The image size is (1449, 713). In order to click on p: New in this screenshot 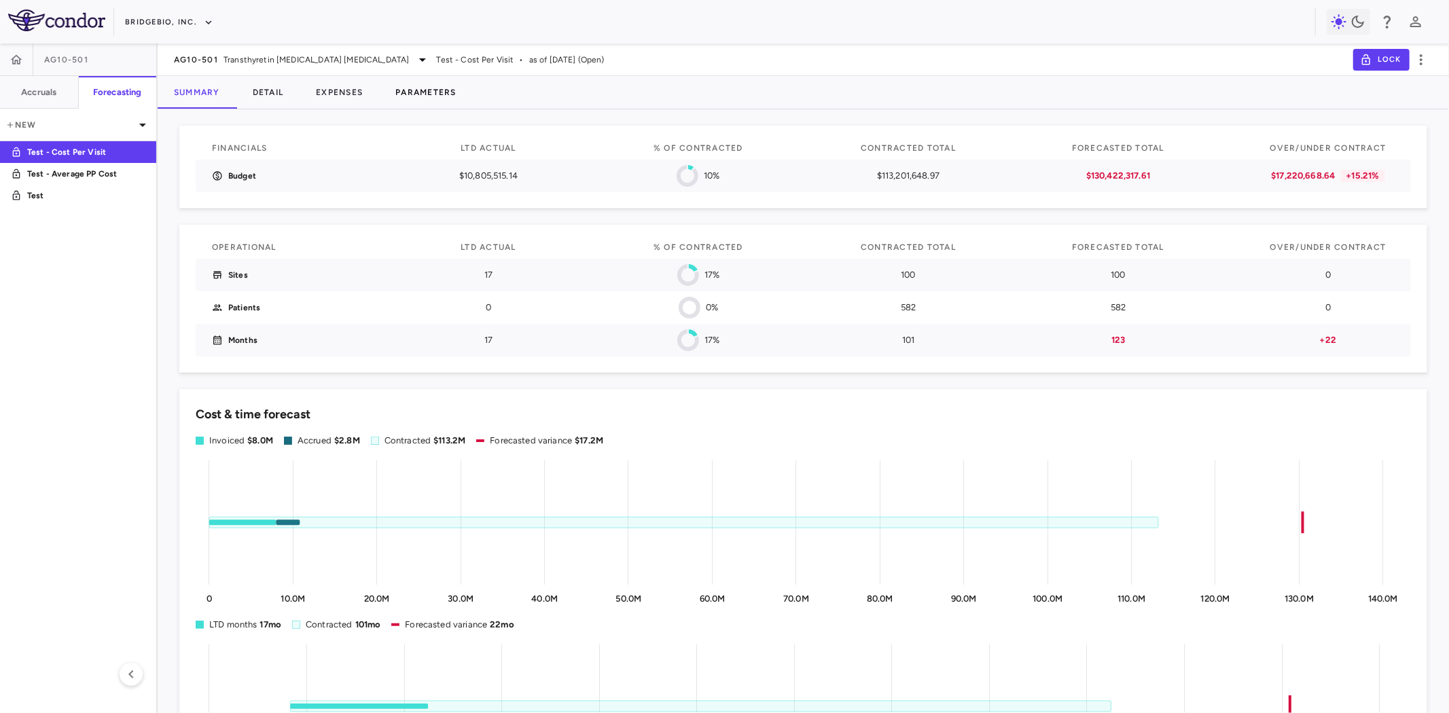, I will do `click(70, 125)`.